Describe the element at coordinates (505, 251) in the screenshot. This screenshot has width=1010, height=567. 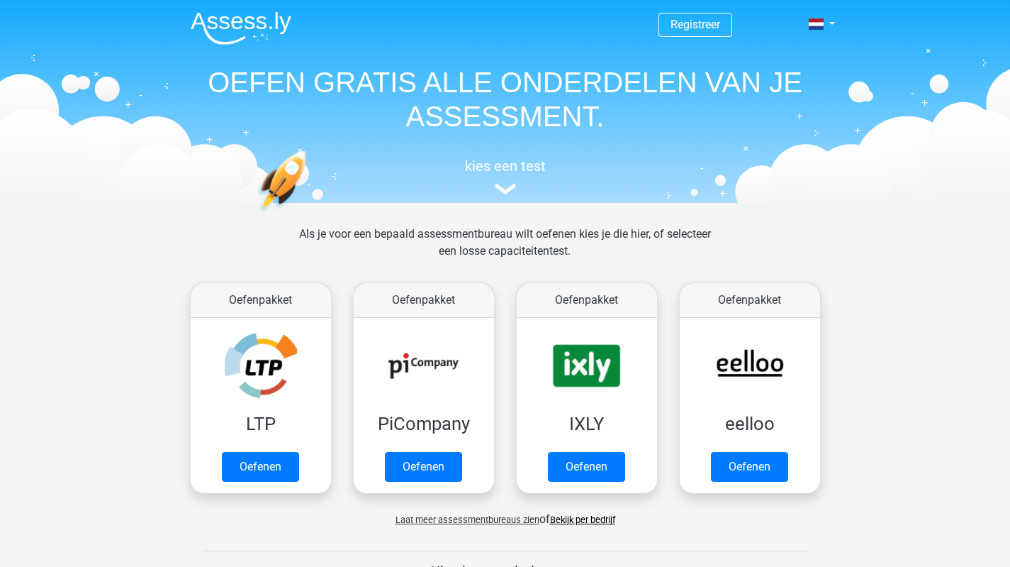
I see `div: Als je voor een bepaald assessmentbureau wilt oefenen kies je die hier, of selecteer een losse ca...` at that location.